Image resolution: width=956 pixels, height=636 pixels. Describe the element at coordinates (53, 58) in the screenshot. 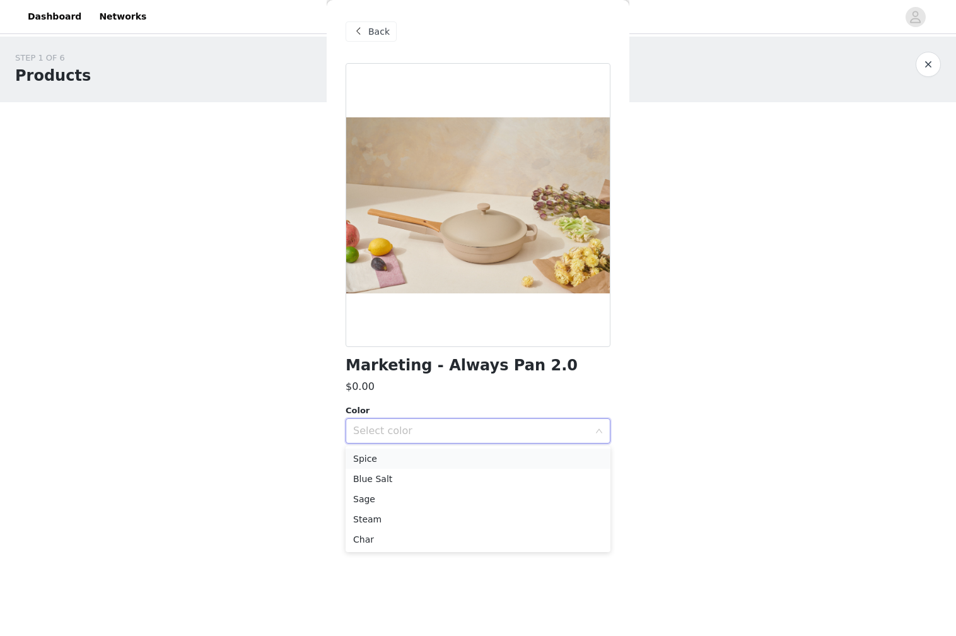

I see `div: STEP 1 OF 6` at that location.